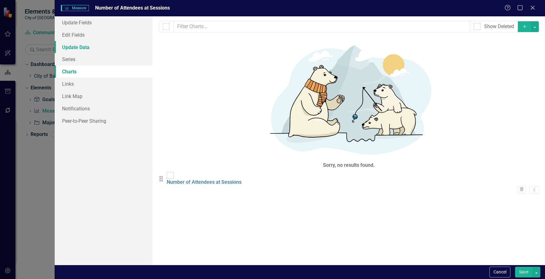 This screenshot has height=279, width=545. I want to click on button: Cancel, so click(500, 272).